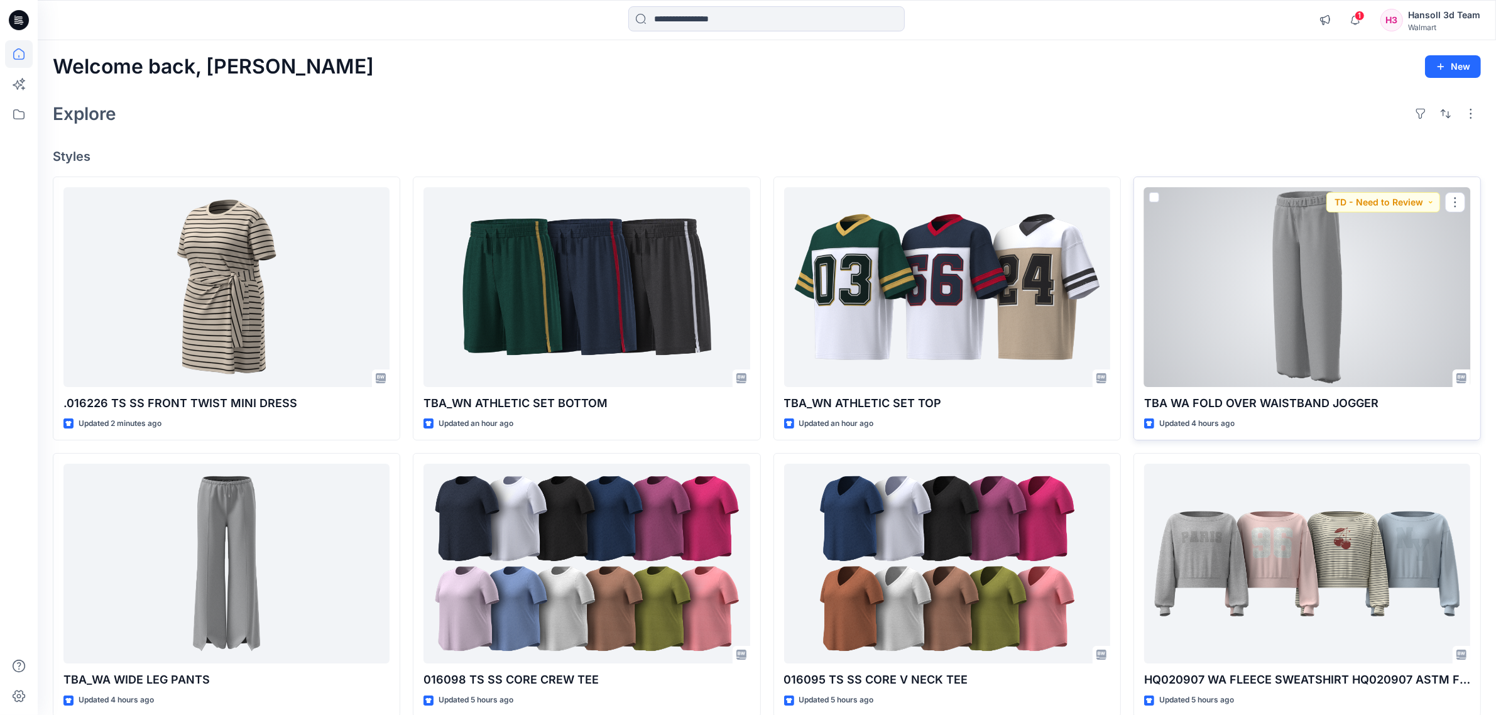 This screenshot has width=1496, height=715. What do you see at coordinates (586, 403) in the screenshot?
I see `p: TBA_WN ATHLETIC SET BOTTOM` at bounding box center [586, 403].